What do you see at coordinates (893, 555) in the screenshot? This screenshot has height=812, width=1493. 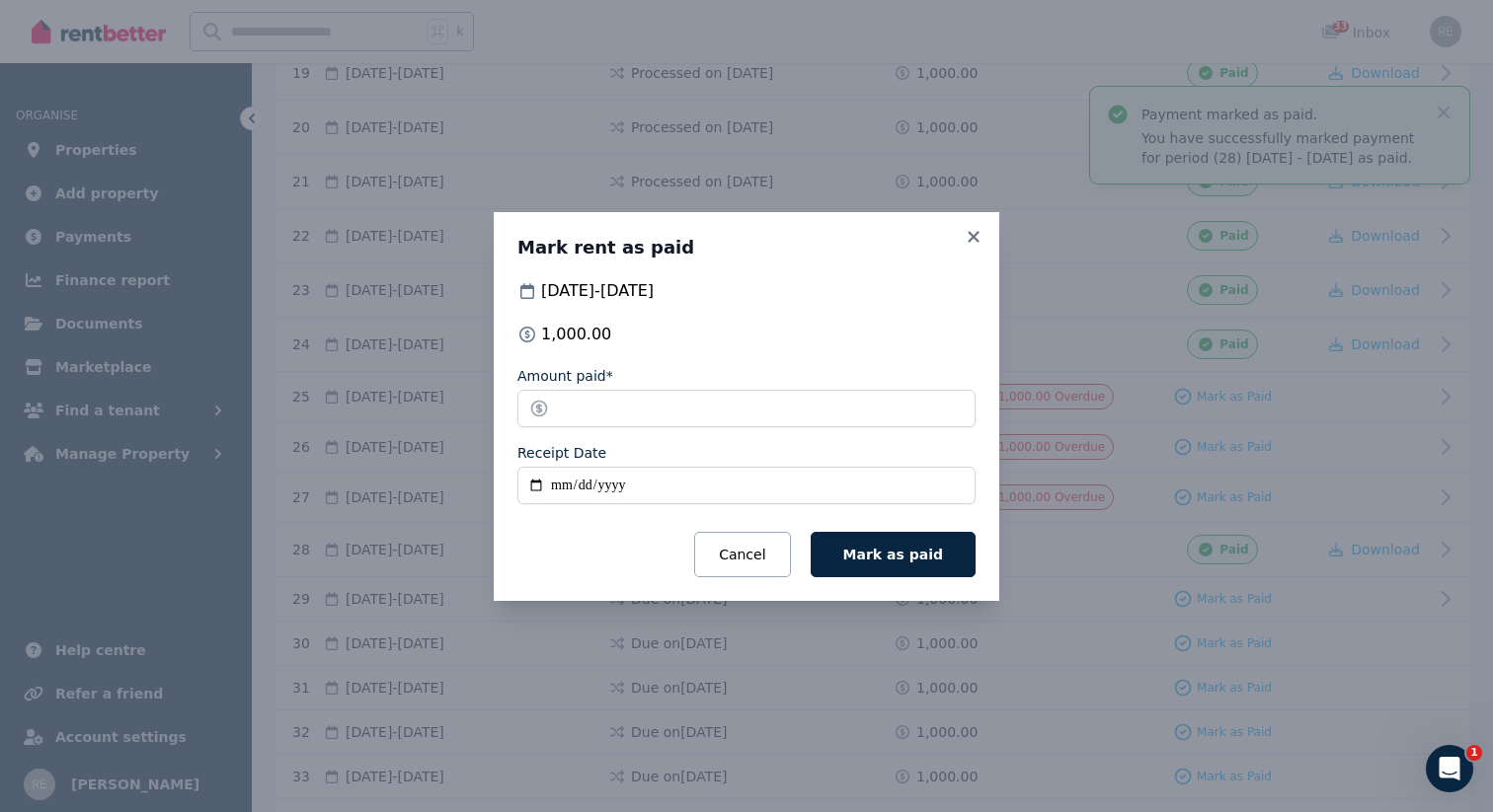 I see `span: Mark as paid` at bounding box center [893, 555].